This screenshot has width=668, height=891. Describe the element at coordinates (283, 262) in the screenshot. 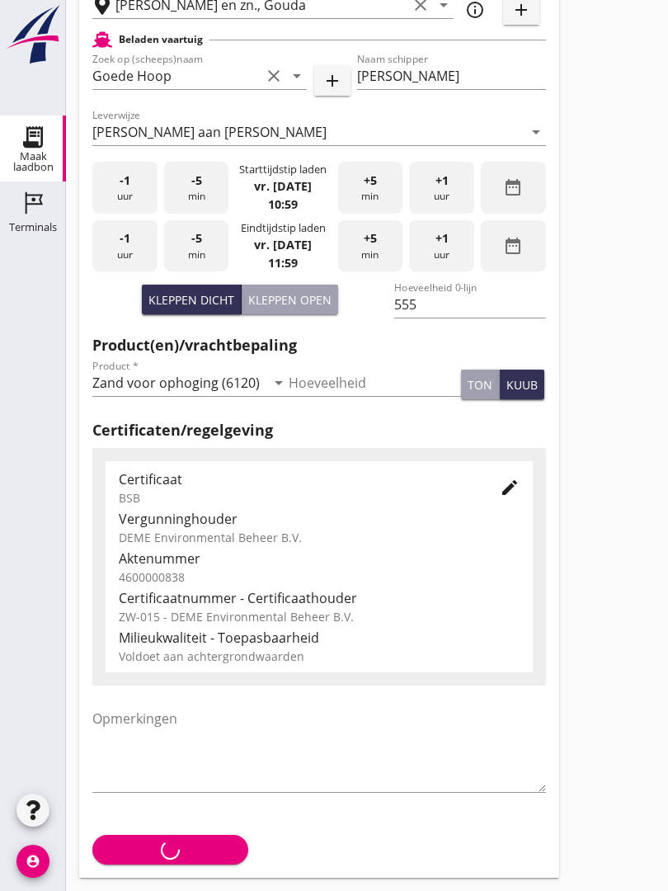

I see `strong: 11:59` at that location.